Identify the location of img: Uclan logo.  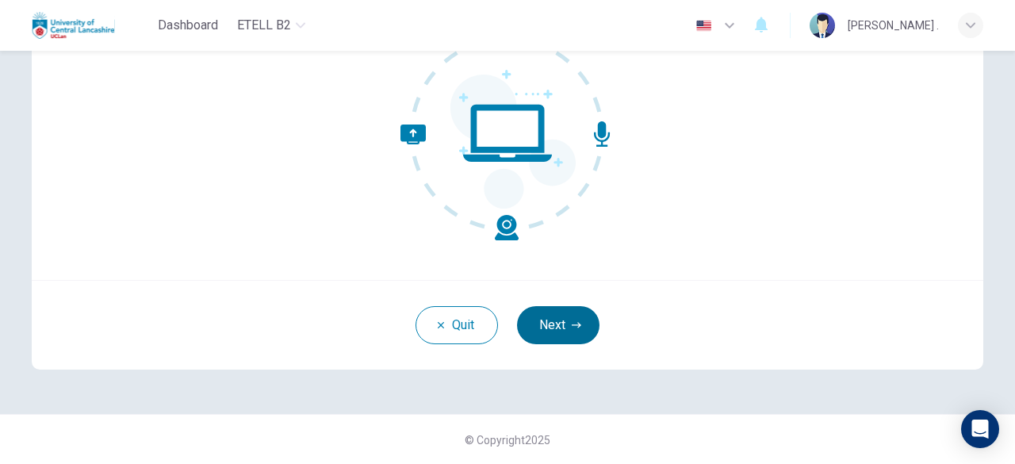
(73, 25).